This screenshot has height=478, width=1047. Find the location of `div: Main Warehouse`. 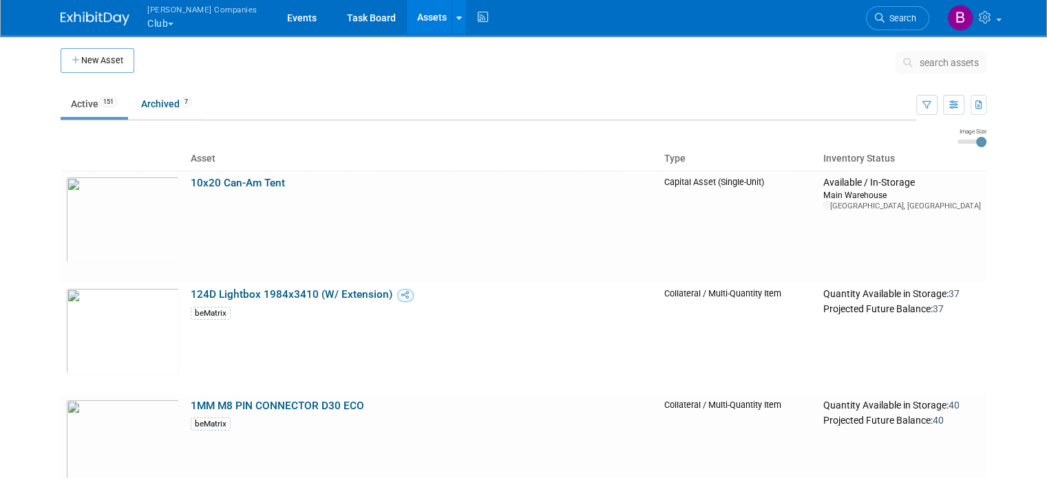

div: Main Warehouse is located at coordinates (901, 195).